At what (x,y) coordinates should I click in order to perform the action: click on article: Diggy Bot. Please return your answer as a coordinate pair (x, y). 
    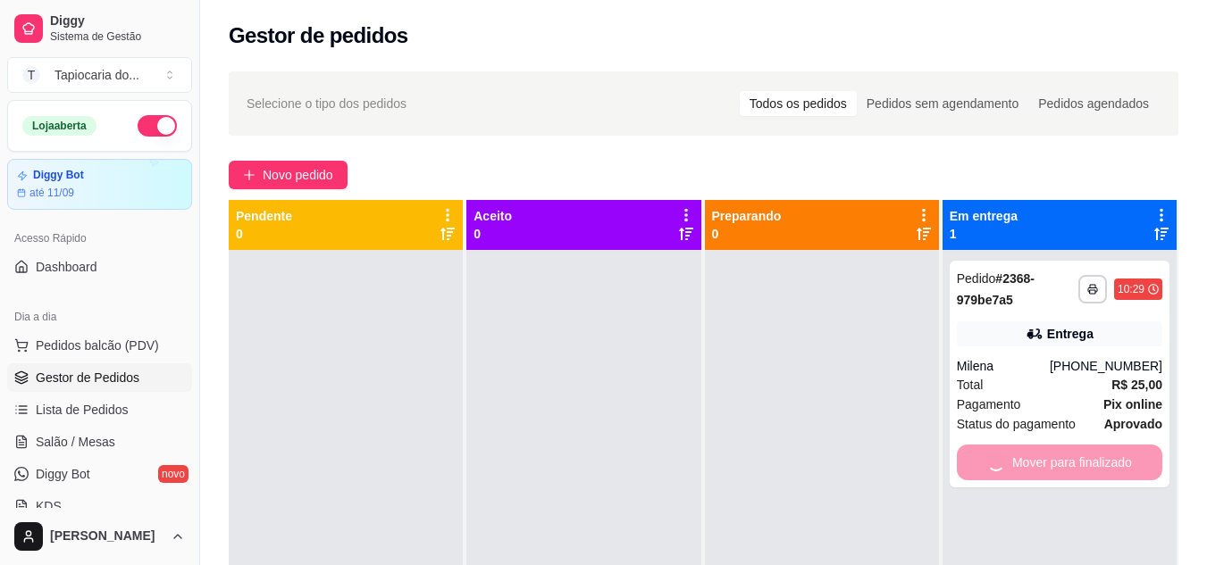
    Looking at the image, I should click on (58, 175).